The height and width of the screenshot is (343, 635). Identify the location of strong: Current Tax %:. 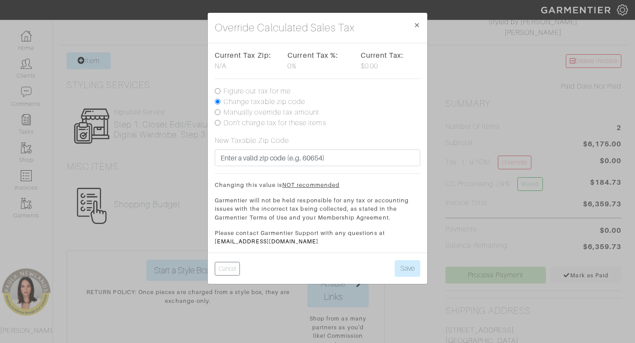
(313, 55).